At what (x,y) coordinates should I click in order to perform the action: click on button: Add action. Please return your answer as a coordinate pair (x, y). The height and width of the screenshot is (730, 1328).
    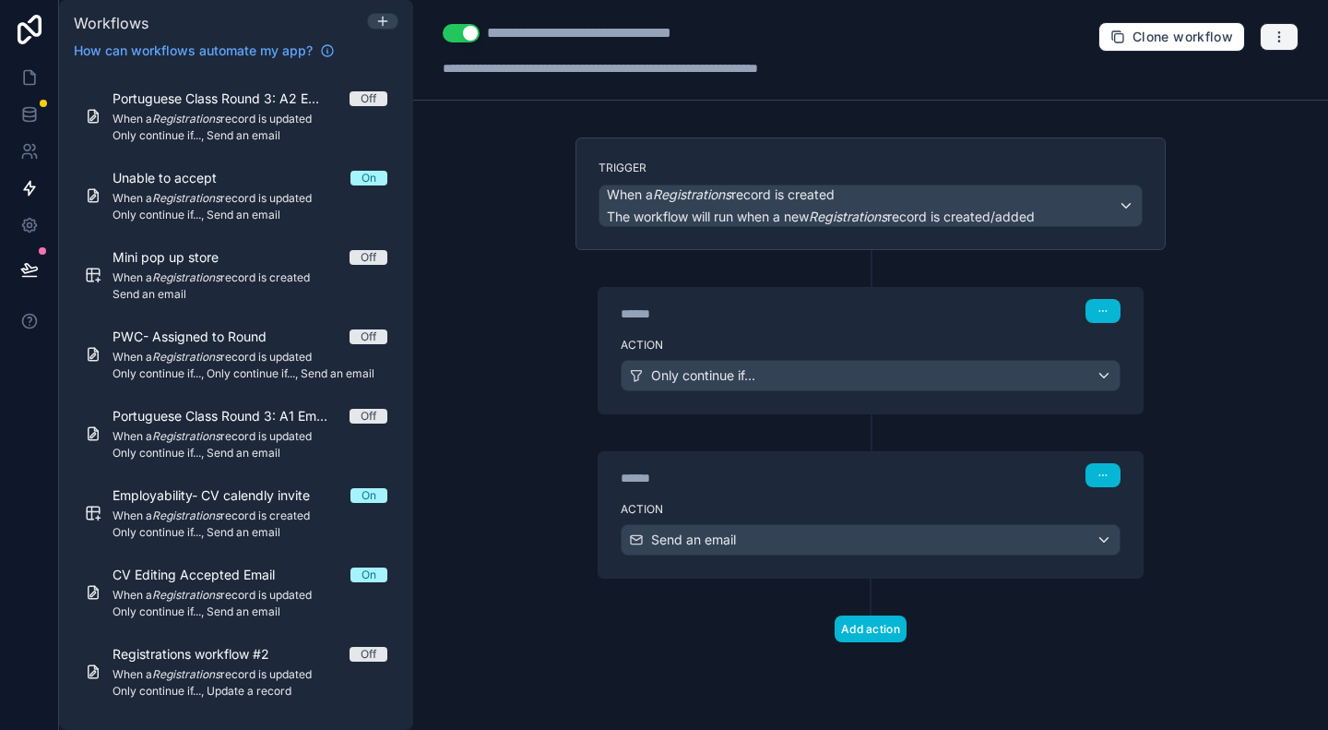
    Looking at the image, I should click on (871, 628).